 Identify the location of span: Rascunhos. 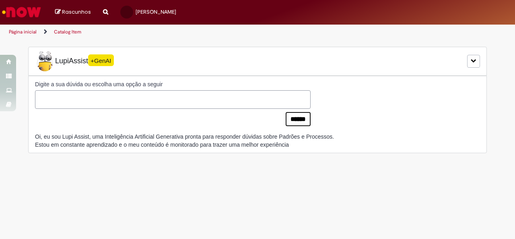
(76, 12).